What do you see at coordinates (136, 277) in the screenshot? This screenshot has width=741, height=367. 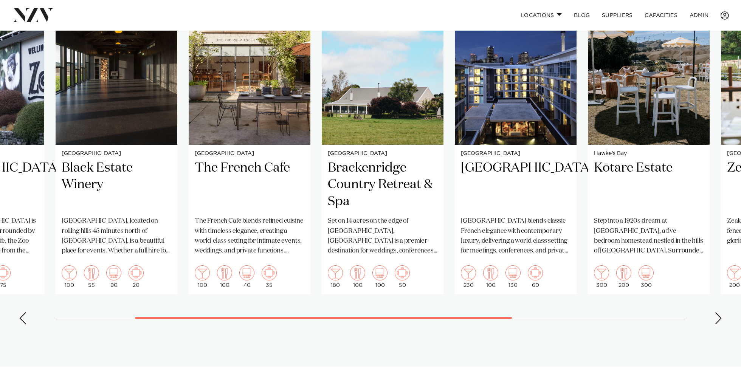 I see `div: 20` at bounding box center [136, 277].